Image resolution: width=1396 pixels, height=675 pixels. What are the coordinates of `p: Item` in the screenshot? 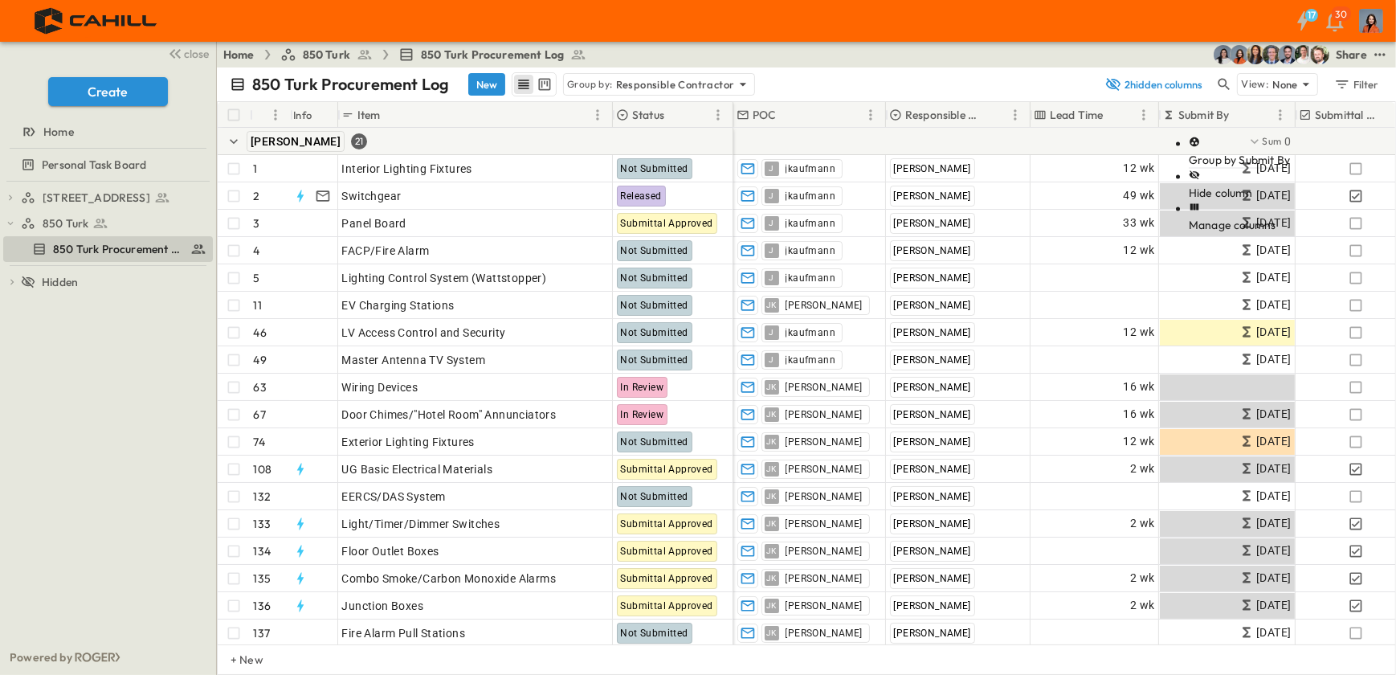 It's located at (369, 115).